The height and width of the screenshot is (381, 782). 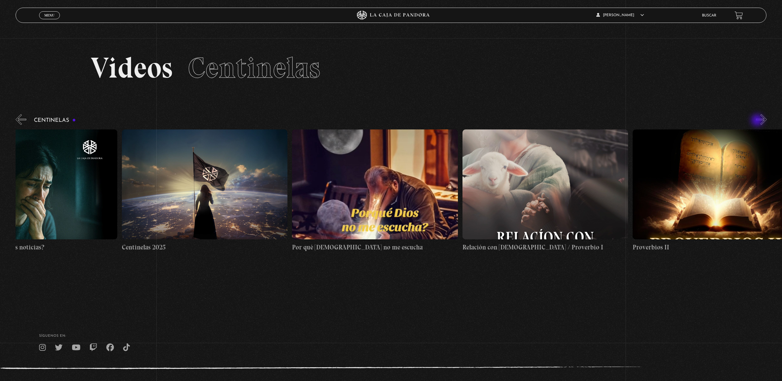 What do you see at coordinates (709, 16) in the screenshot?
I see `a: Buscar` at bounding box center [709, 16].